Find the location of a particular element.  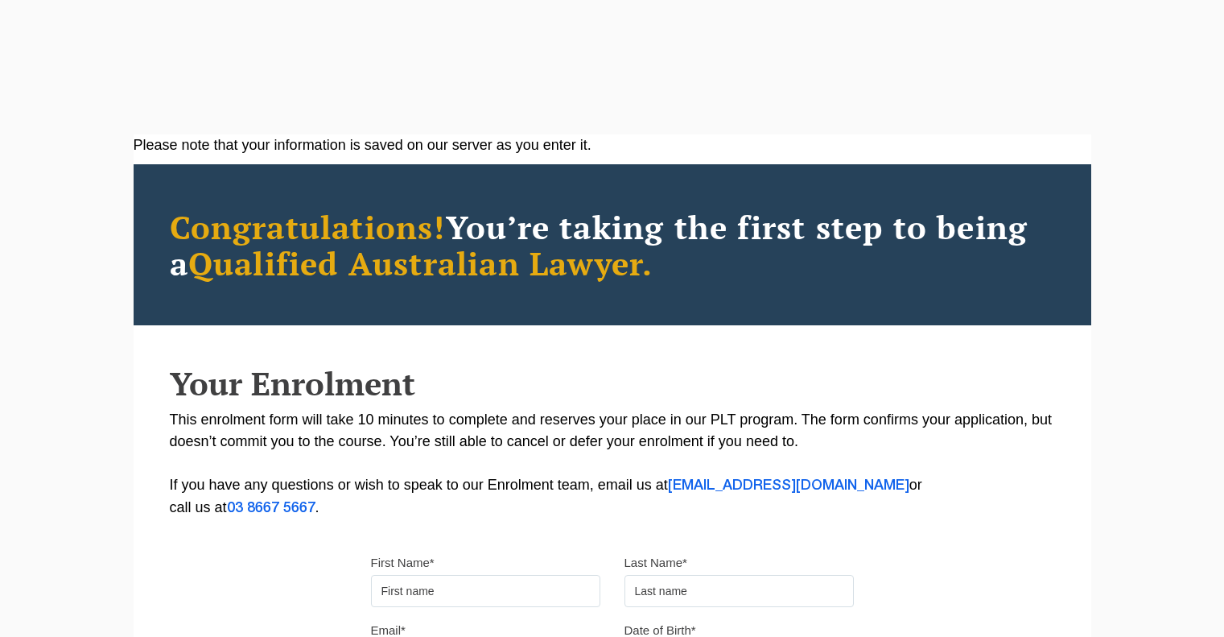

a: 03 8667 5667 is located at coordinates (271, 508).